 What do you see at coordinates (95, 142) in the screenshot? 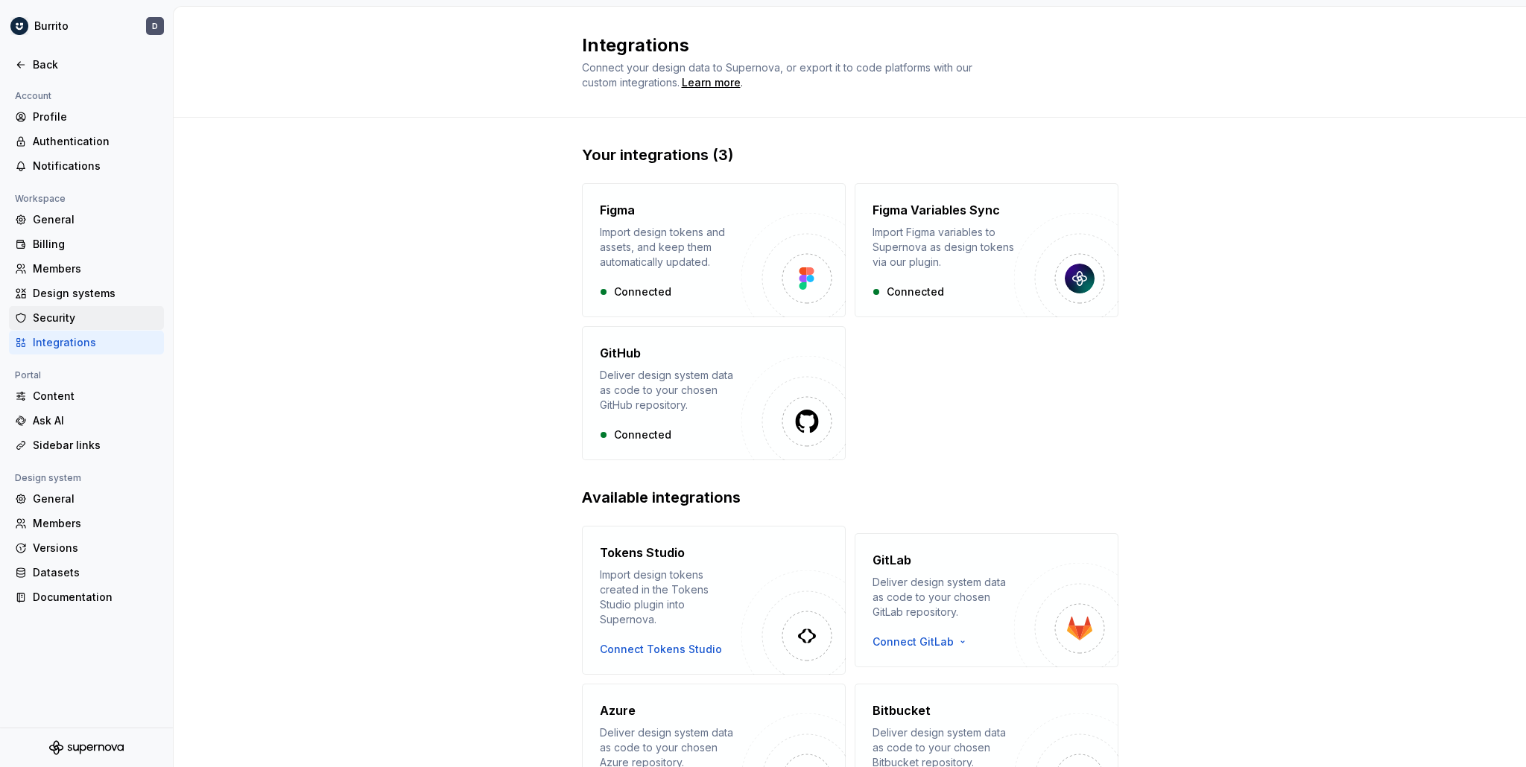
I see `div: Authentication` at bounding box center [95, 142].